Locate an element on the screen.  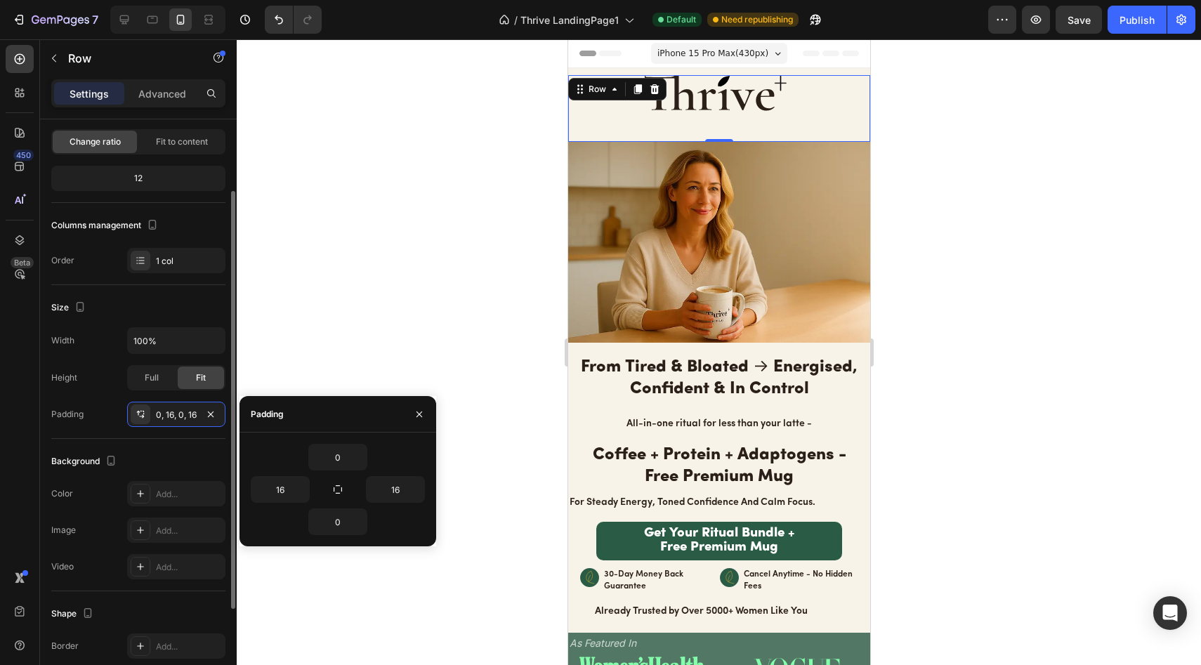
div: Row is located at coordinates (29, 50).